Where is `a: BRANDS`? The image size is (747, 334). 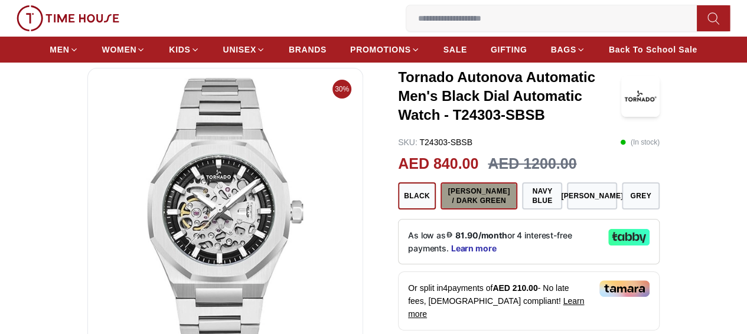 a: BRANDS is located at coordinates (308, 50).